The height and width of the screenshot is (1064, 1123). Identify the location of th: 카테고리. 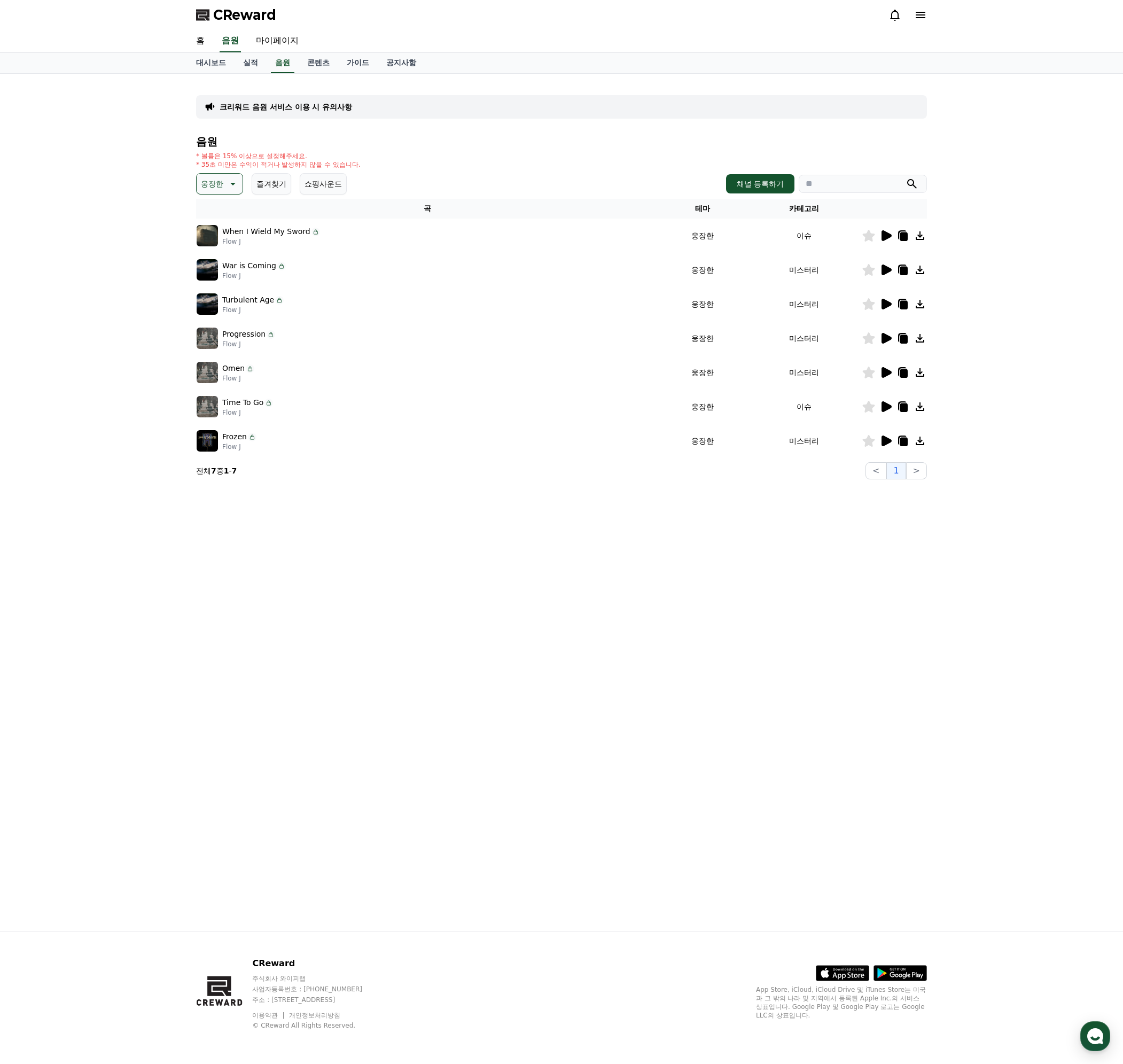
(805, 208).